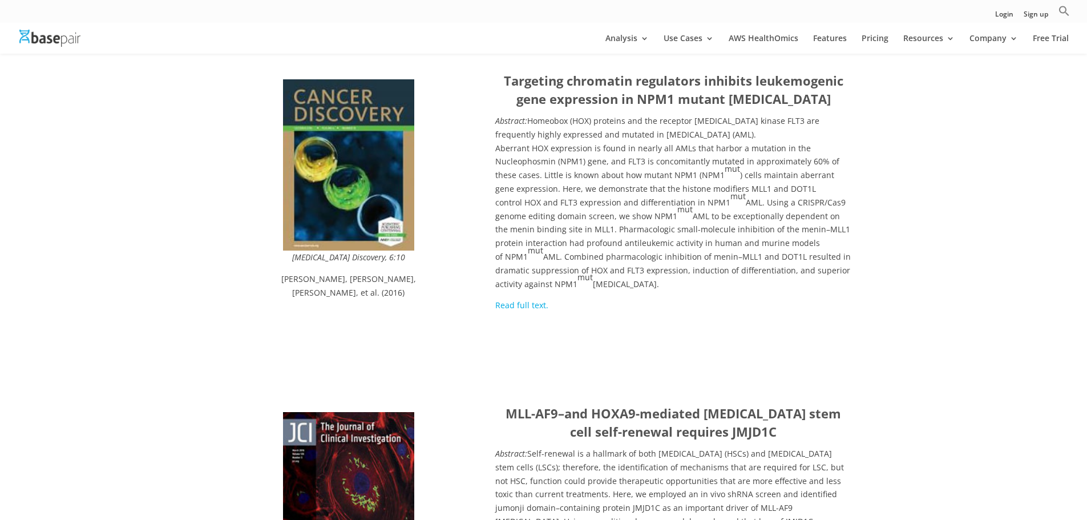 This screenshot has height=520, width=1087. Describe the element at coordinates (349, 247) in the screenshot. I see `a: Targeting chromatin regulators inhibits leukemogenic gene expression in NPM1 mutant leukemia` at that location.